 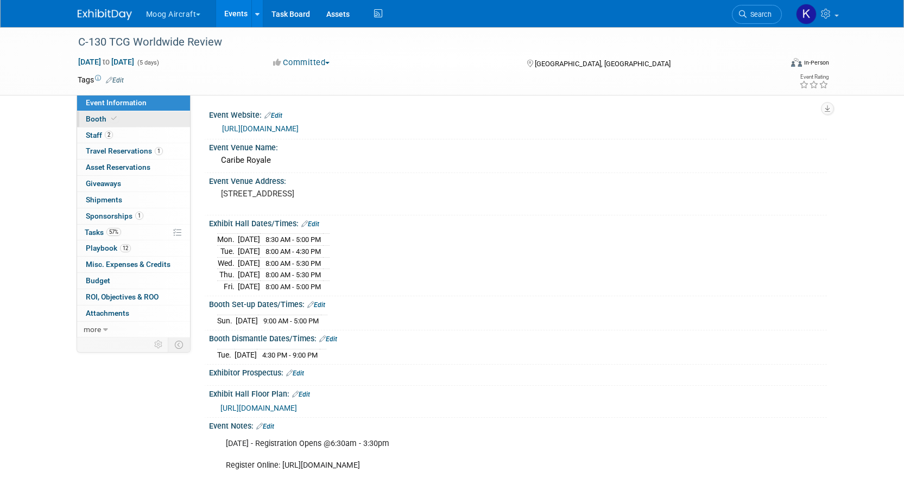 I want to click on span: Budget, so click(x=98, y=281).